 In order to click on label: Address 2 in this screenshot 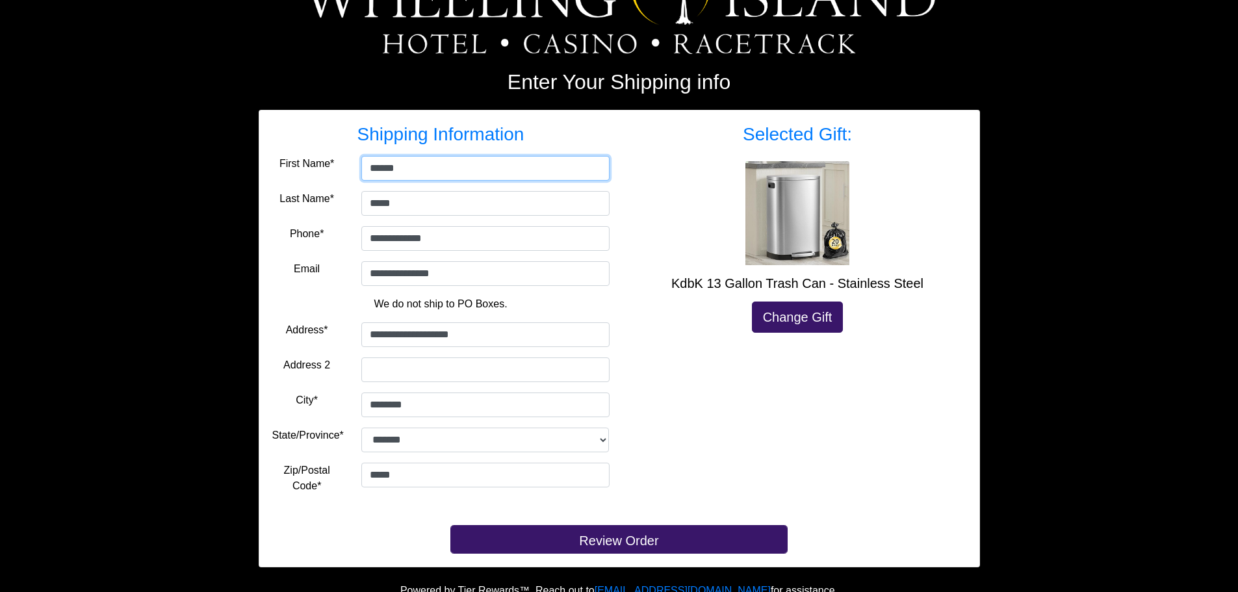, I will do `click(307, 365)`.